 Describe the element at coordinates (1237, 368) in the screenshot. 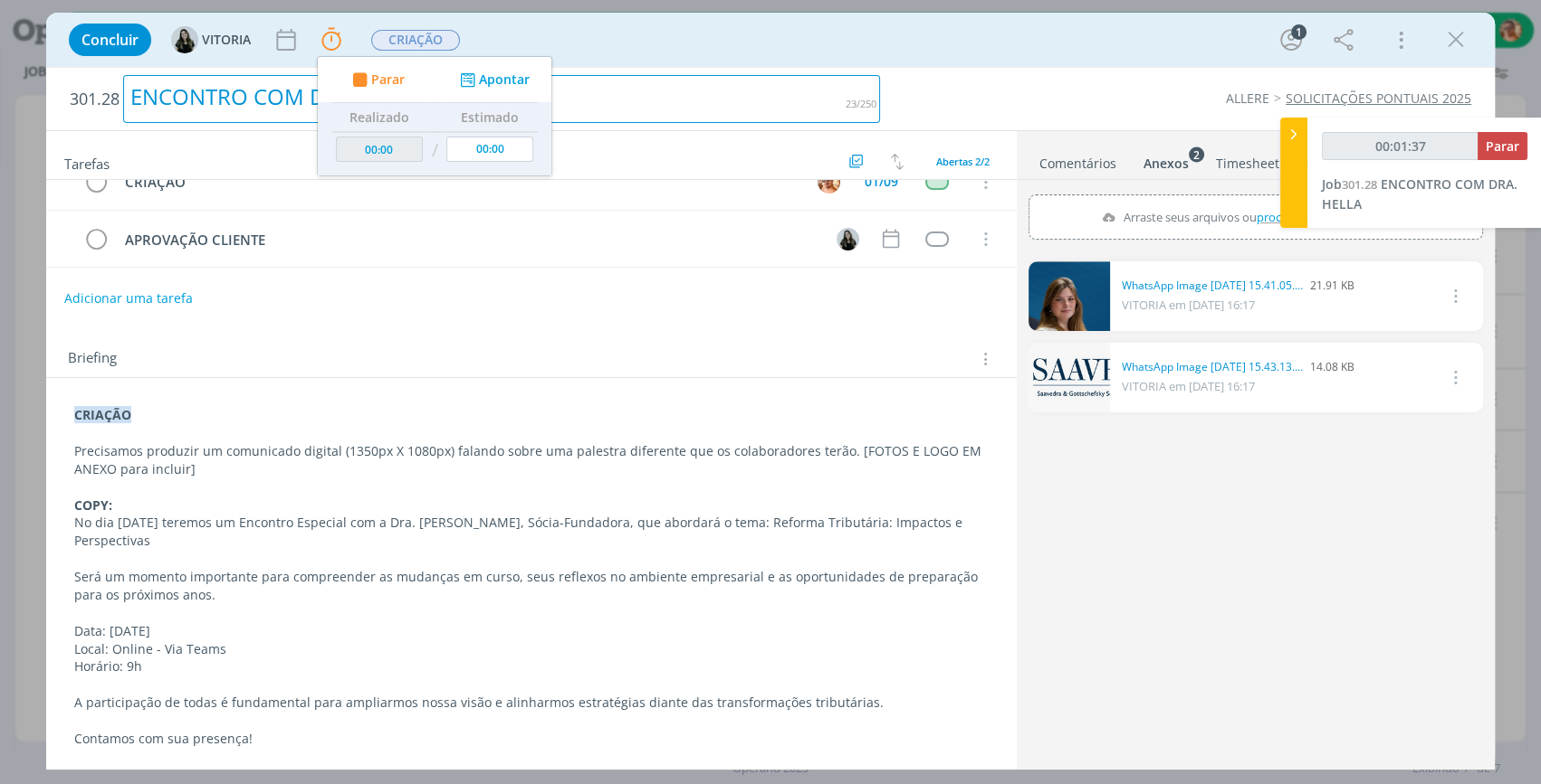

I see `div: 14.08 KB` at that location.